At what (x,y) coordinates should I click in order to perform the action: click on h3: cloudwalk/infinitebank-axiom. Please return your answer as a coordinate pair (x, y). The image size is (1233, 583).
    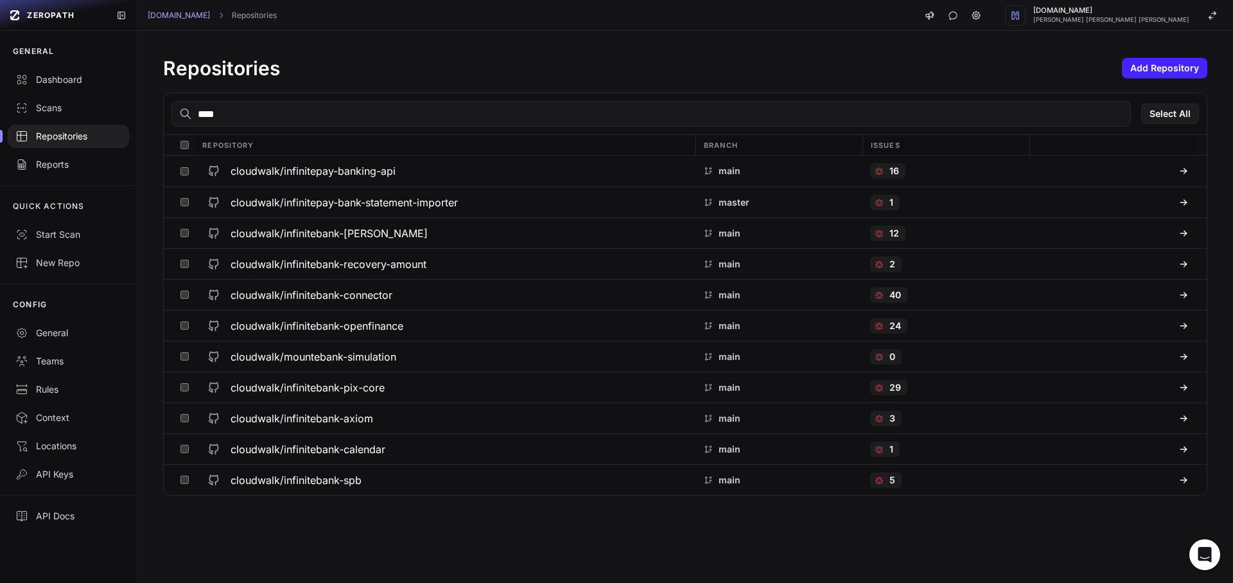
    Looking at the image, I should click on (302, 418).